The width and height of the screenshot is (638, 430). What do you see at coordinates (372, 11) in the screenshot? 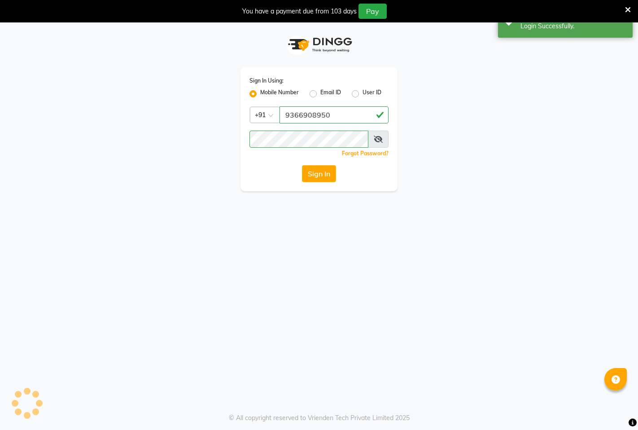
I see `button: Pay` at bounding box center [372, 11].